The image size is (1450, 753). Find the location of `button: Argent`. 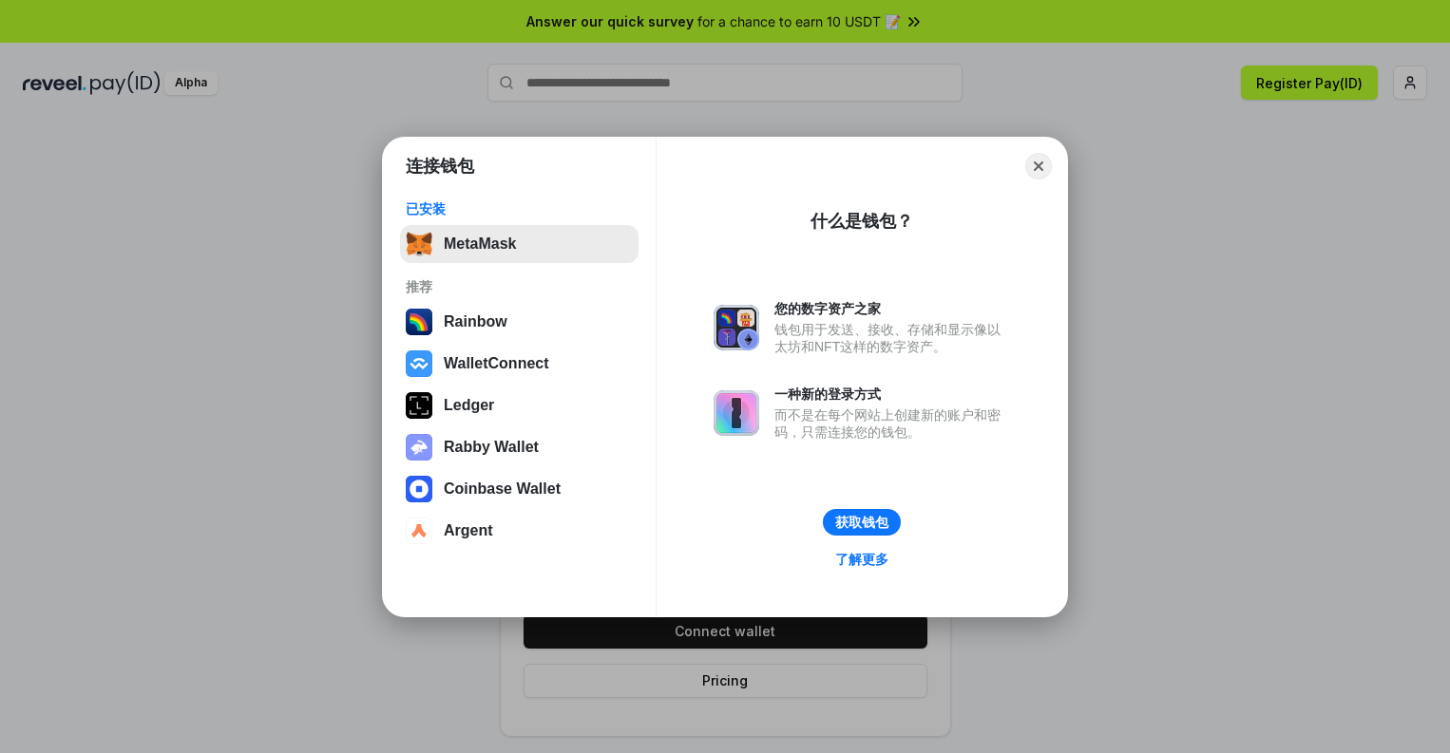

button: Argent is located at coordinates (519, 531).